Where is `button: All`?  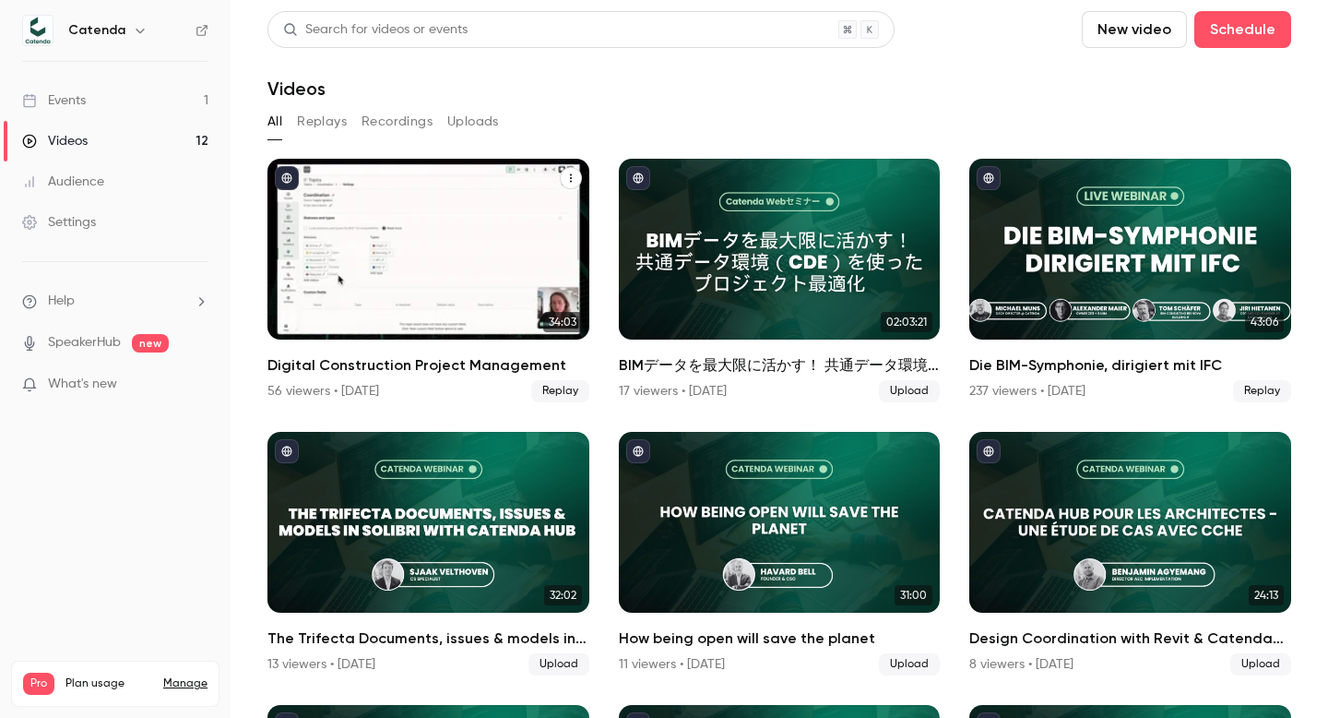
button: All is located at coordinates (275, 122).